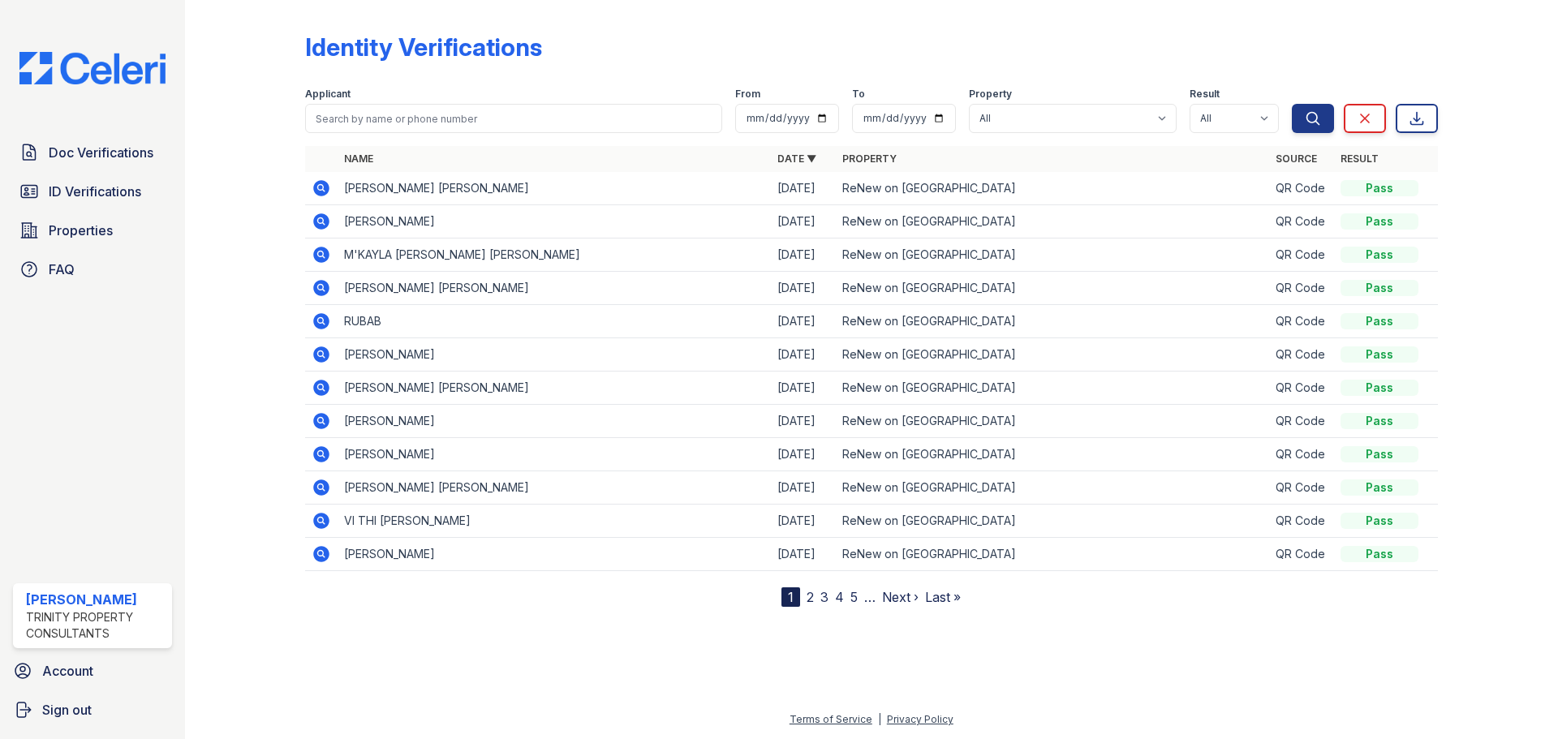 Image resolution: width=1558 pixels, height=739 pixels. Describe the element at coordinates (93, 68) in the screenshot. I see `img: CE_Logo_Blue-a8612792a0a2168367f1c8372b55b34899dd931a85d93a1a3d3e32e68fde9ad4.png` at that location.